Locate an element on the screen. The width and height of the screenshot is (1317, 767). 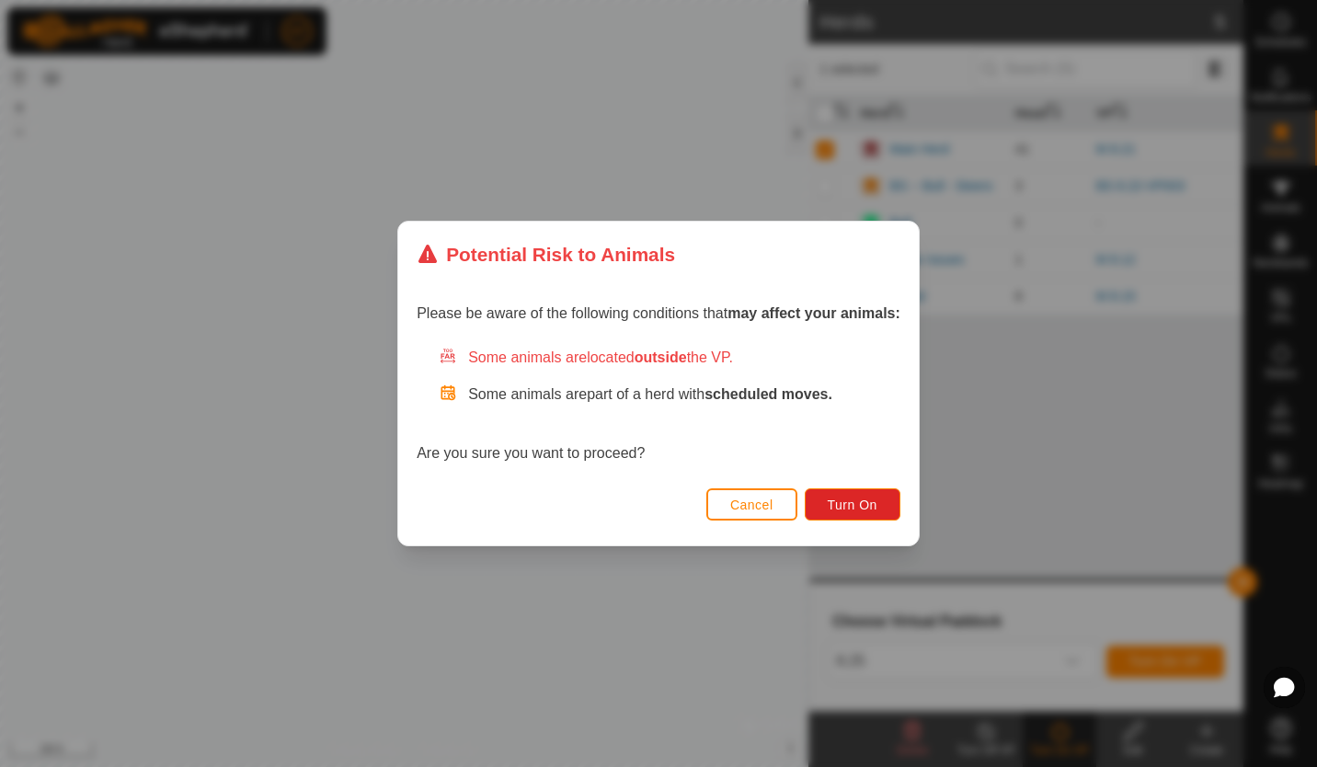
button: Cancel is located at coordinates (751, 504).